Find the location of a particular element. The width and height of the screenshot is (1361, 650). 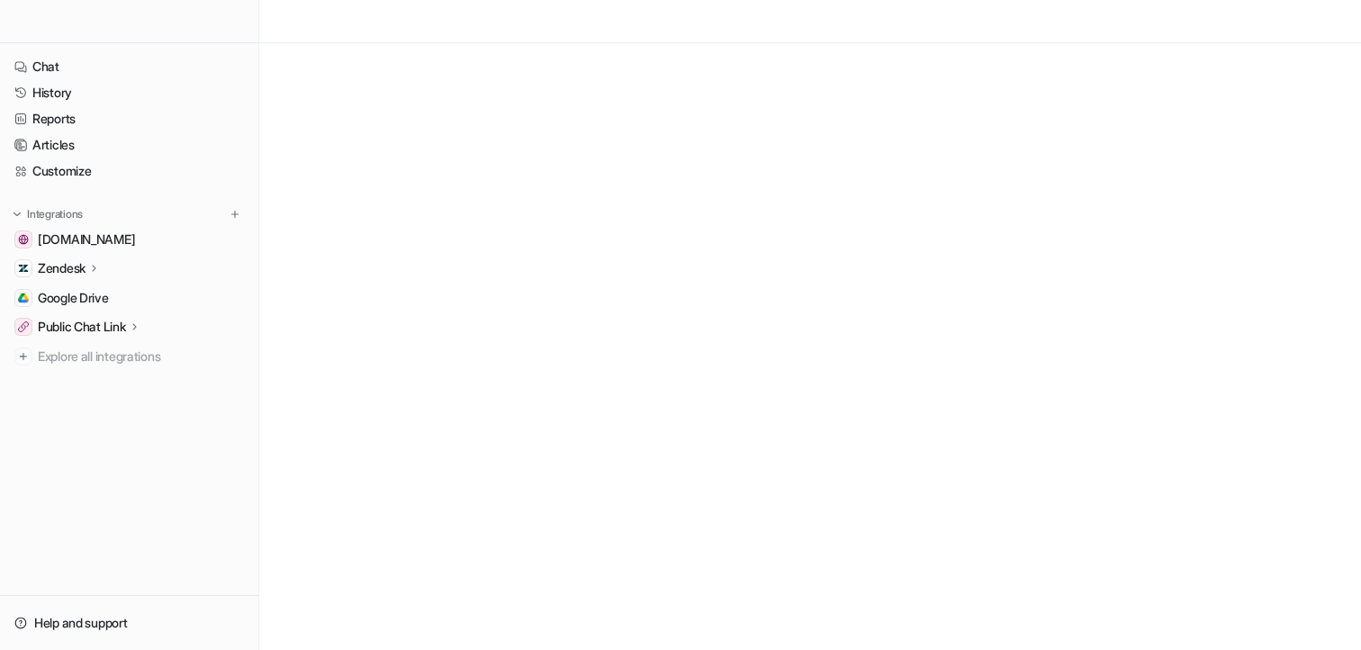

img: Zendesk is located at coordinates (23, 268).